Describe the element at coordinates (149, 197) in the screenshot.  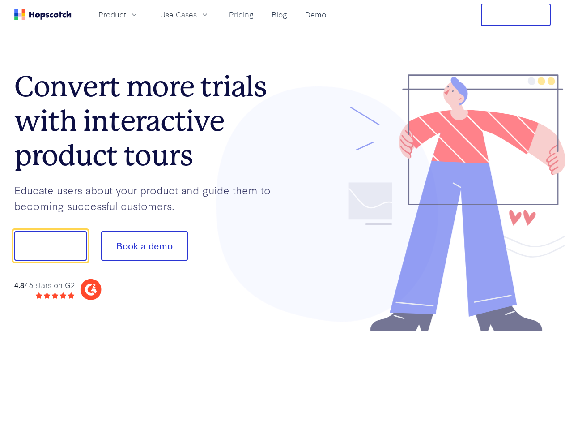
I see `p: Educate users about your product and guide them to becoming successful customers.` at that location.